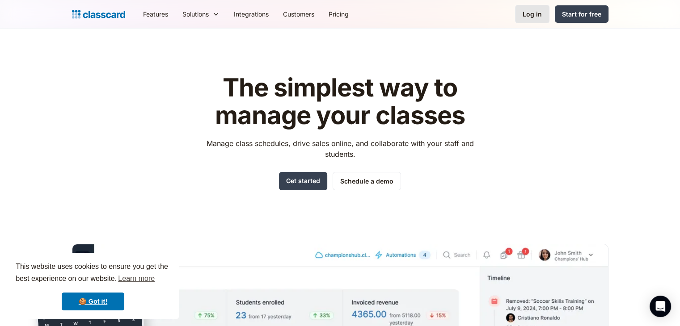 This screenshot has width=680, height=326. Describe the element at coordinates (98, 14) in the screenshot. I see `a: Logo` at that location.